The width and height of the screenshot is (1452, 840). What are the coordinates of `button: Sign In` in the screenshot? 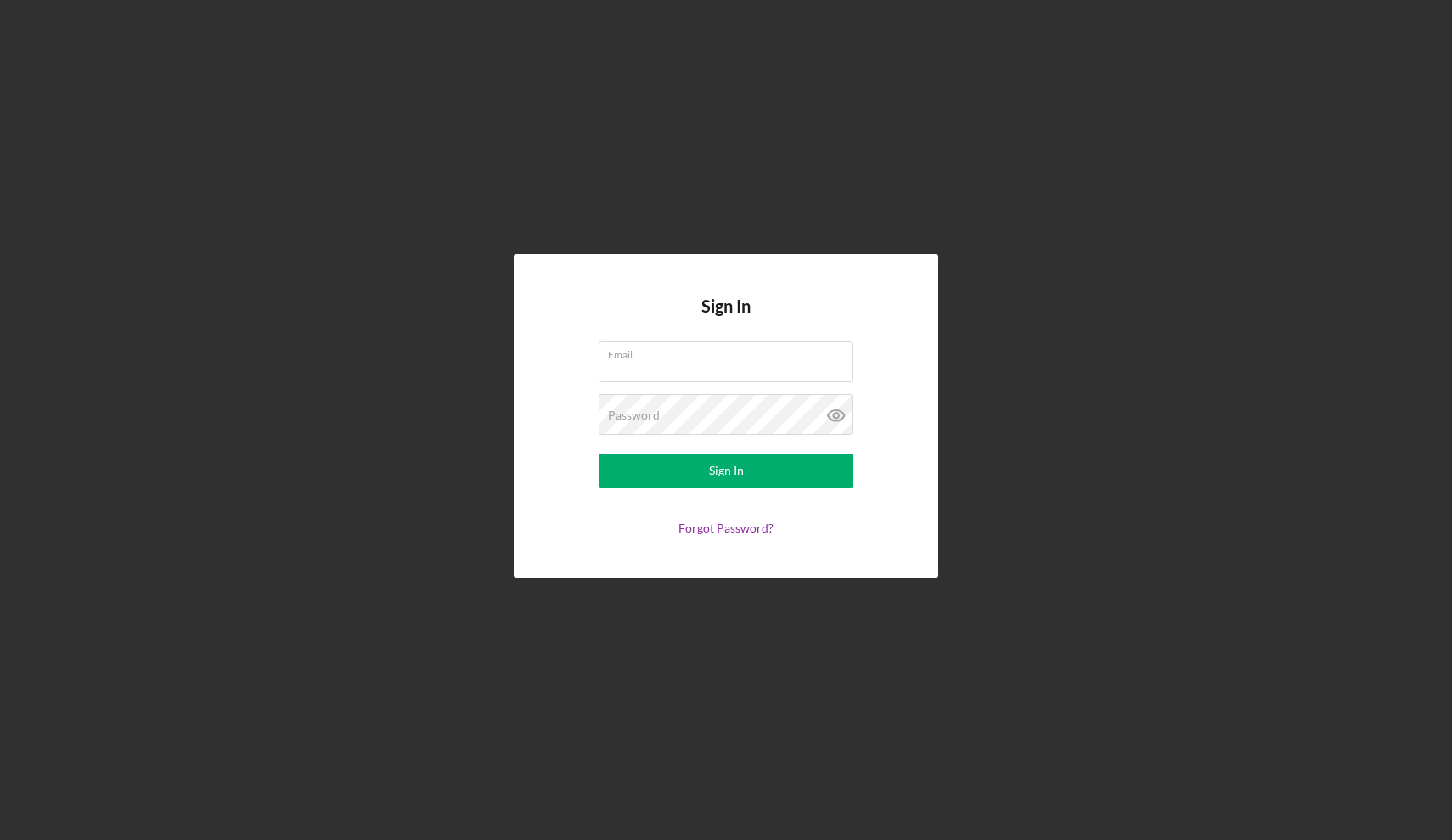 It's located at (726, 470).